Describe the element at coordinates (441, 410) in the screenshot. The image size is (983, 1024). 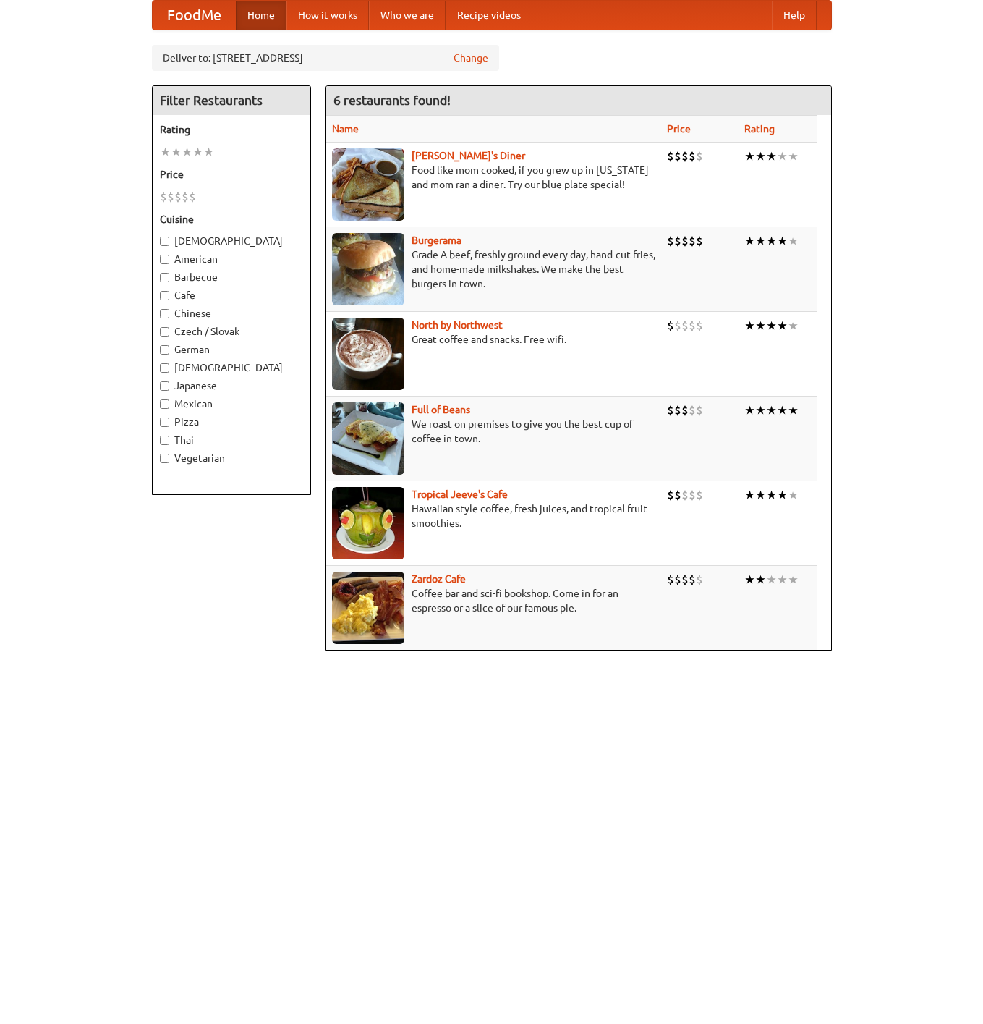
I see `a: Full of Beans` at that location.